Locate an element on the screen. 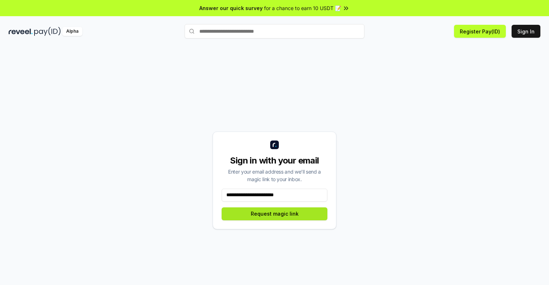 The width and height of the screenshot is (549, 285). img: logo_small is located at coordinates (274, 145).